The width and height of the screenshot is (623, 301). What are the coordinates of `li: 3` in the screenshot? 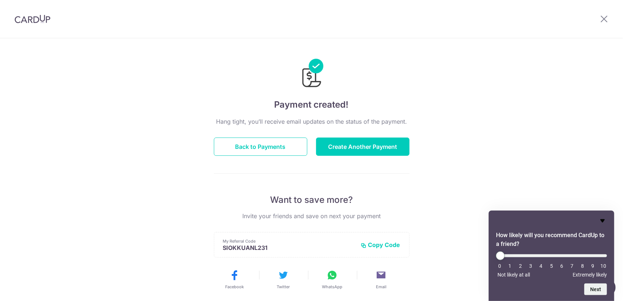 It's located at (531, 266).